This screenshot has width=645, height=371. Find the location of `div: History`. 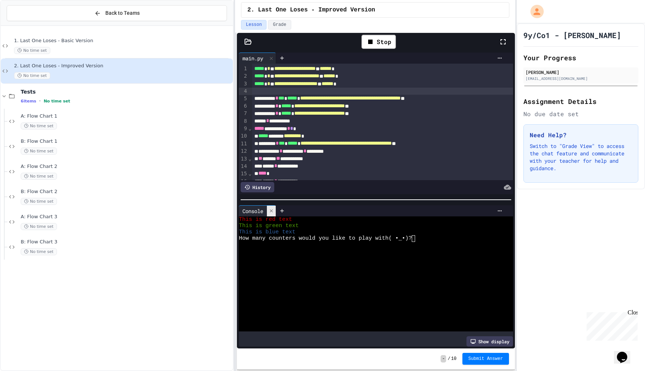

div: History is located at coordinates (257, 187).